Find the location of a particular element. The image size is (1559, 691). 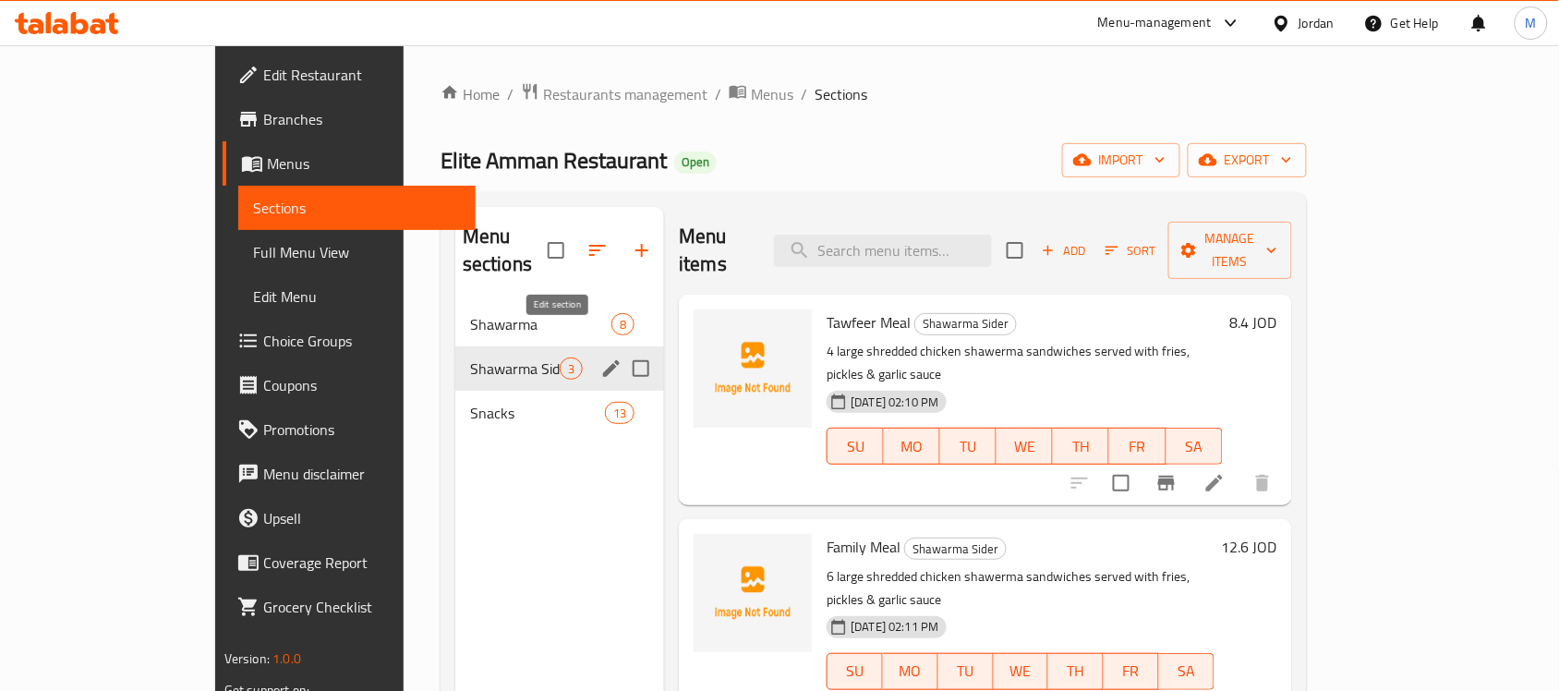

span: Version: is located at coordinates (247, 658).